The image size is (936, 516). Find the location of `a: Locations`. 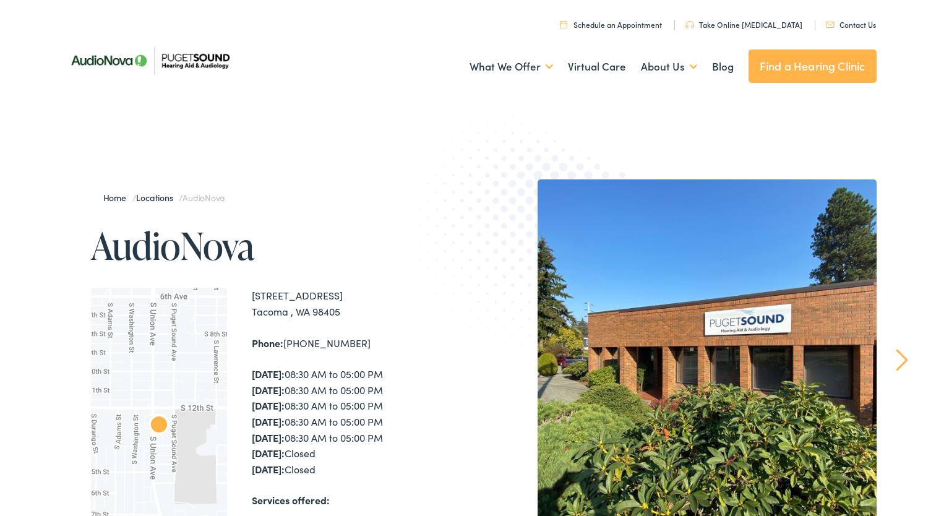

a: Locations is located at coordinates (157, 197).